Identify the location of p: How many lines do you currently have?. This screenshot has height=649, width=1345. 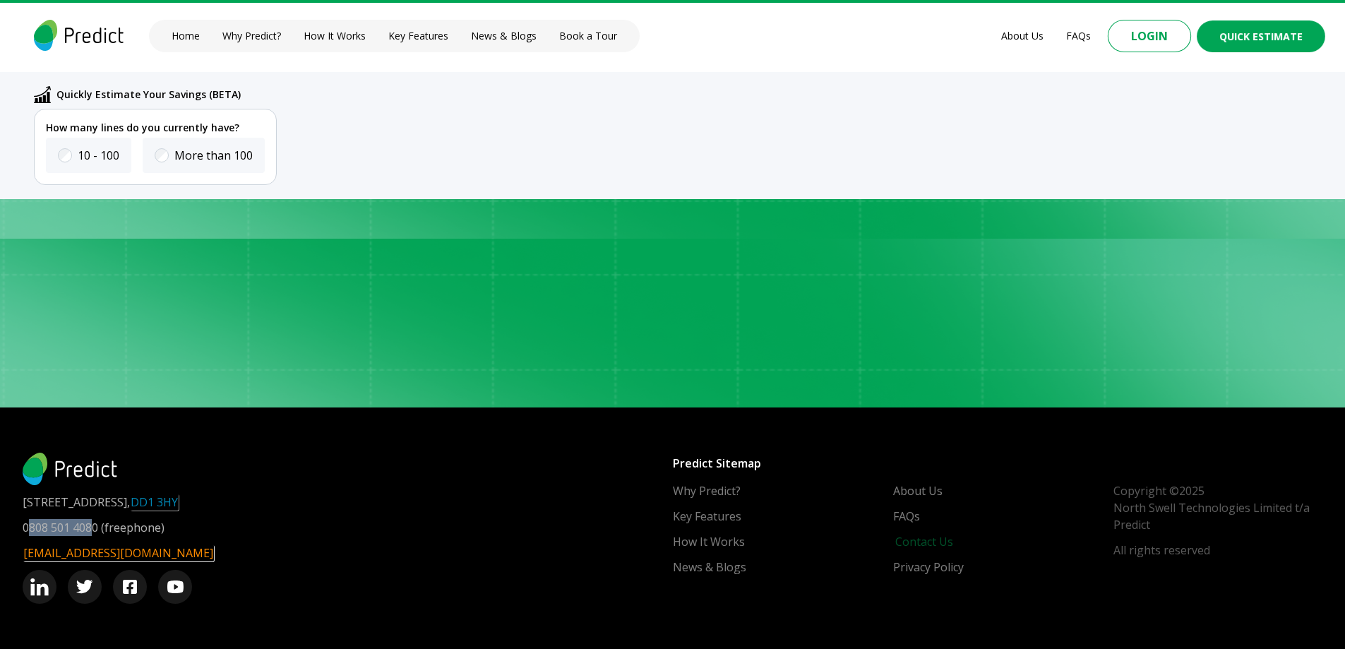
(155, 128).